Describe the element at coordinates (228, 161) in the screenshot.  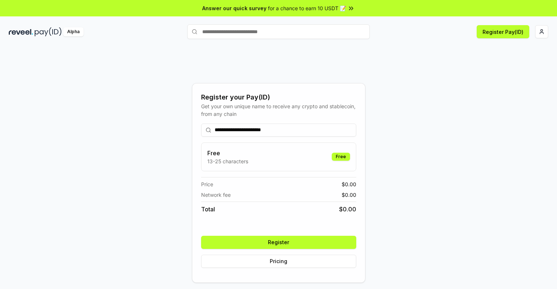
I see `p: 13-25 characters` at that location.